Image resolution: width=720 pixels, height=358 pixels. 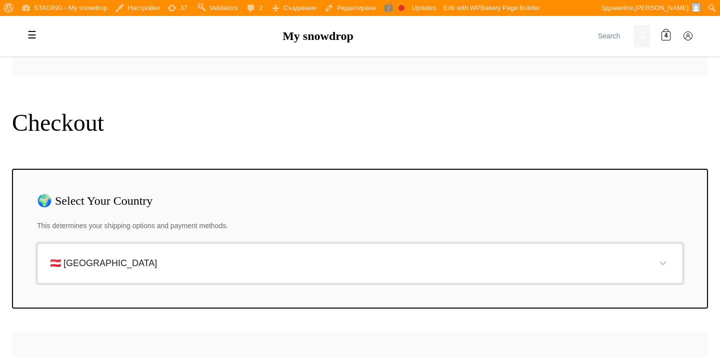 I want to click on span: 4, so click(x=666, y=36).